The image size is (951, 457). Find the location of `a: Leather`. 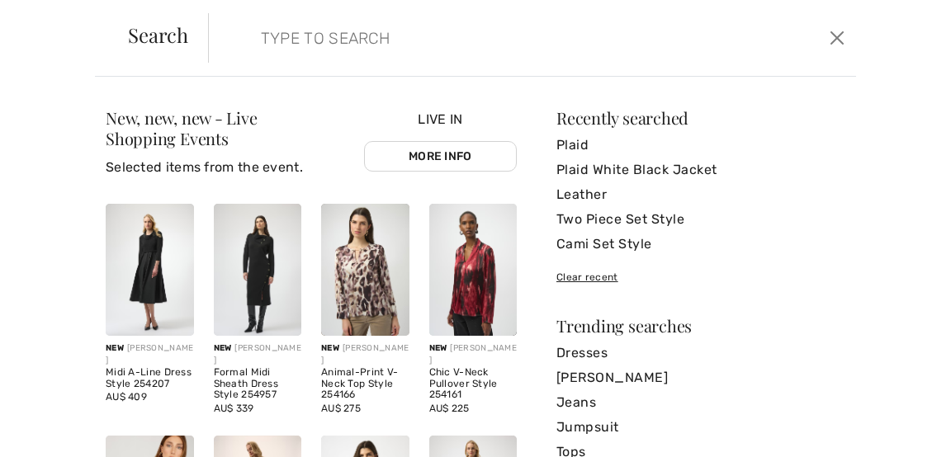

a: Leather is located at coordinates (701, 195).